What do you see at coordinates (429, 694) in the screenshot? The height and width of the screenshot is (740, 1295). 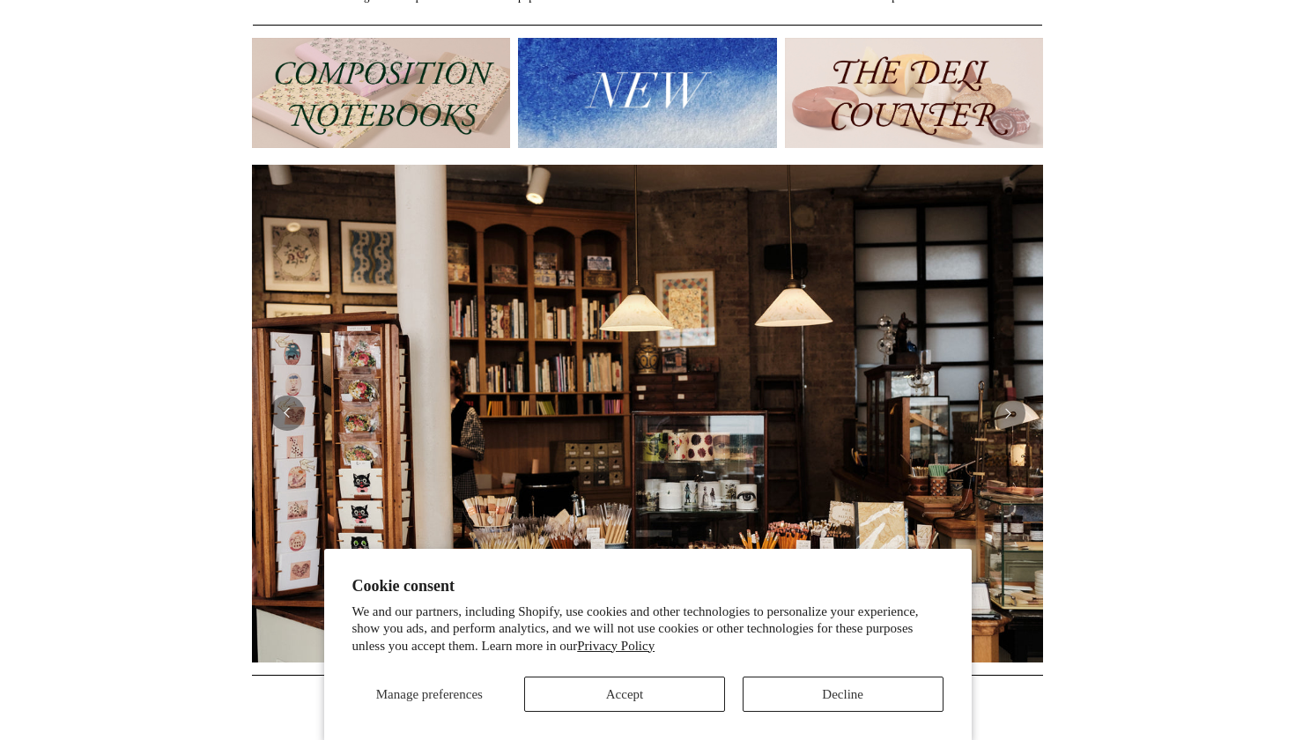 I see `button: Manage preferences` at bounding box center [429, 694].